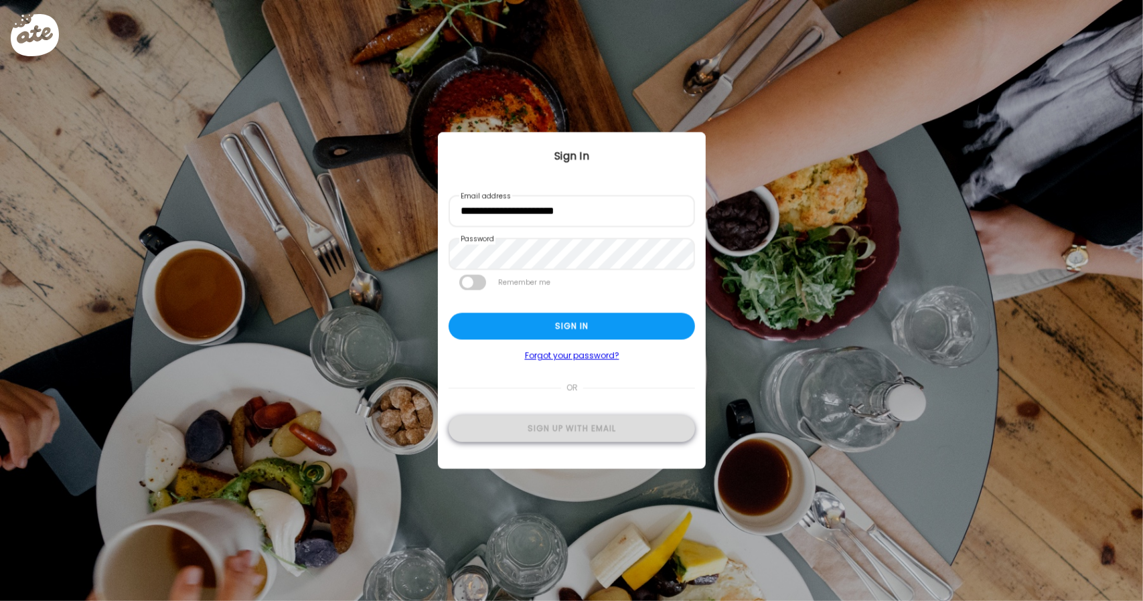 This screenshot has width=1143, height=601. I want to click on div: Sign In, so click(572, 157).